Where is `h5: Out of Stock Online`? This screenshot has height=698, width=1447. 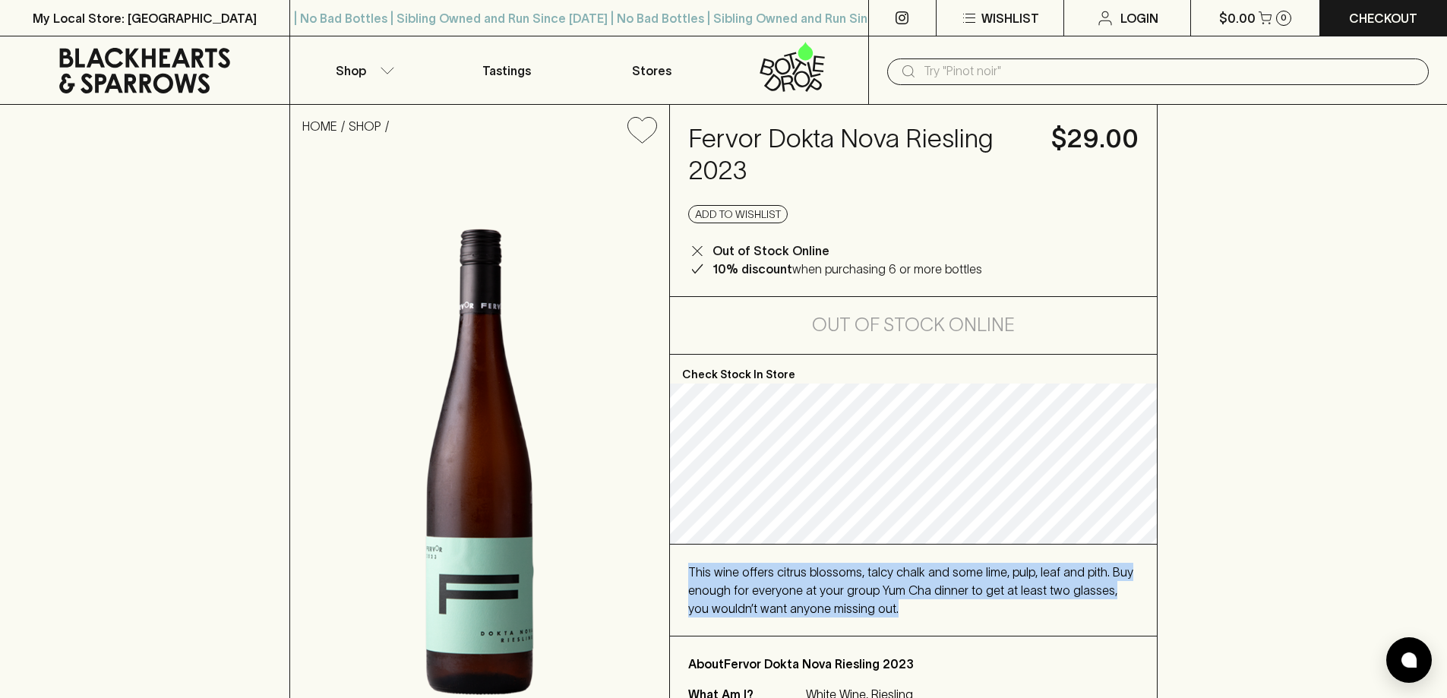
h5: Out of Stock Online is located at coordinates (913, 325).